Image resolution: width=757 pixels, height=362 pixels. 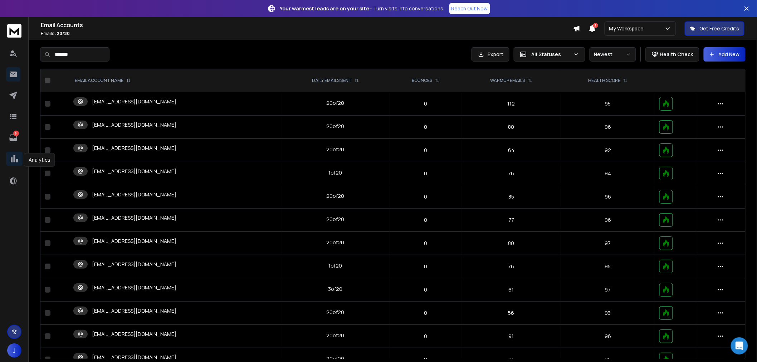 I want to click on td: 56, so click(x=512, y=313).